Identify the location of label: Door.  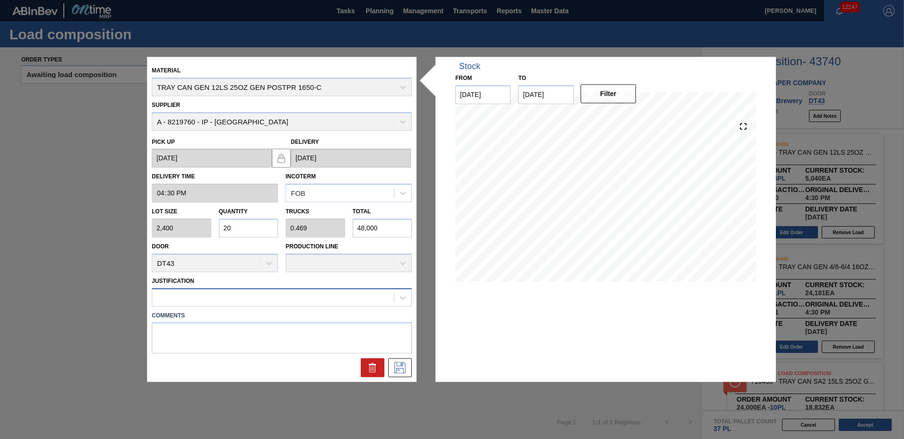
(160, 246).